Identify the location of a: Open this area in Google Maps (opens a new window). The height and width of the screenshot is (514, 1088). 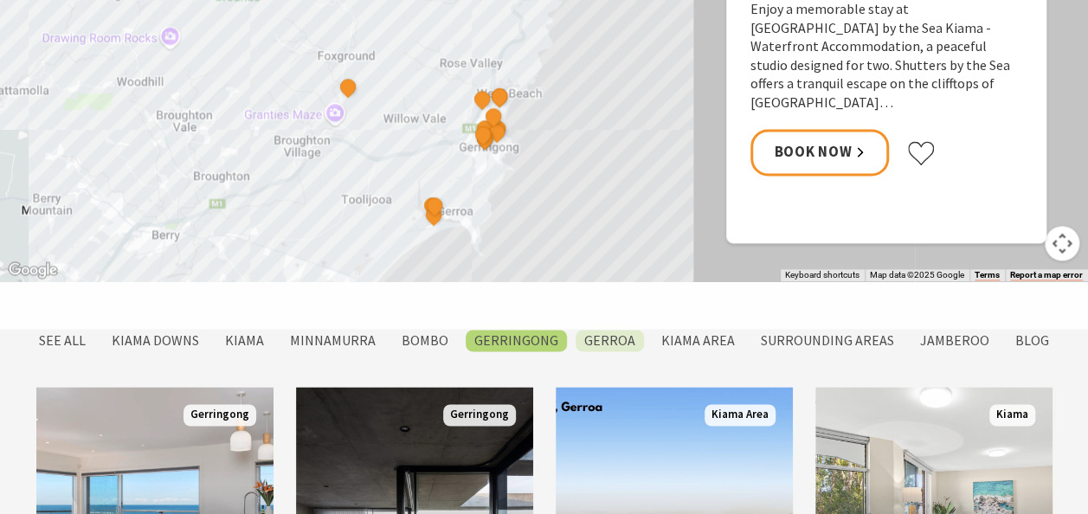
(33, 270).